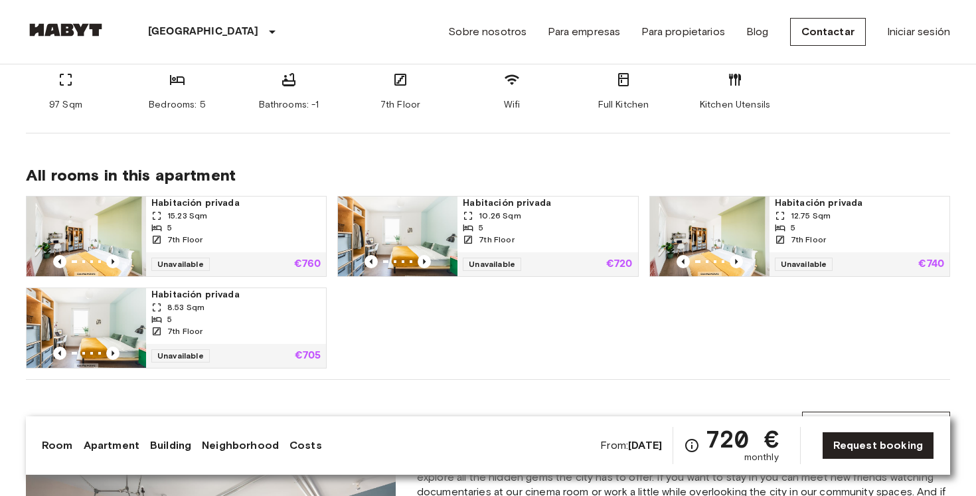 The width and height of the screenshot is (976, 496). What do you see at coordinates (741, 439) in the screenshot?
I see `span: 720 €` at bounding box center [741, 439].